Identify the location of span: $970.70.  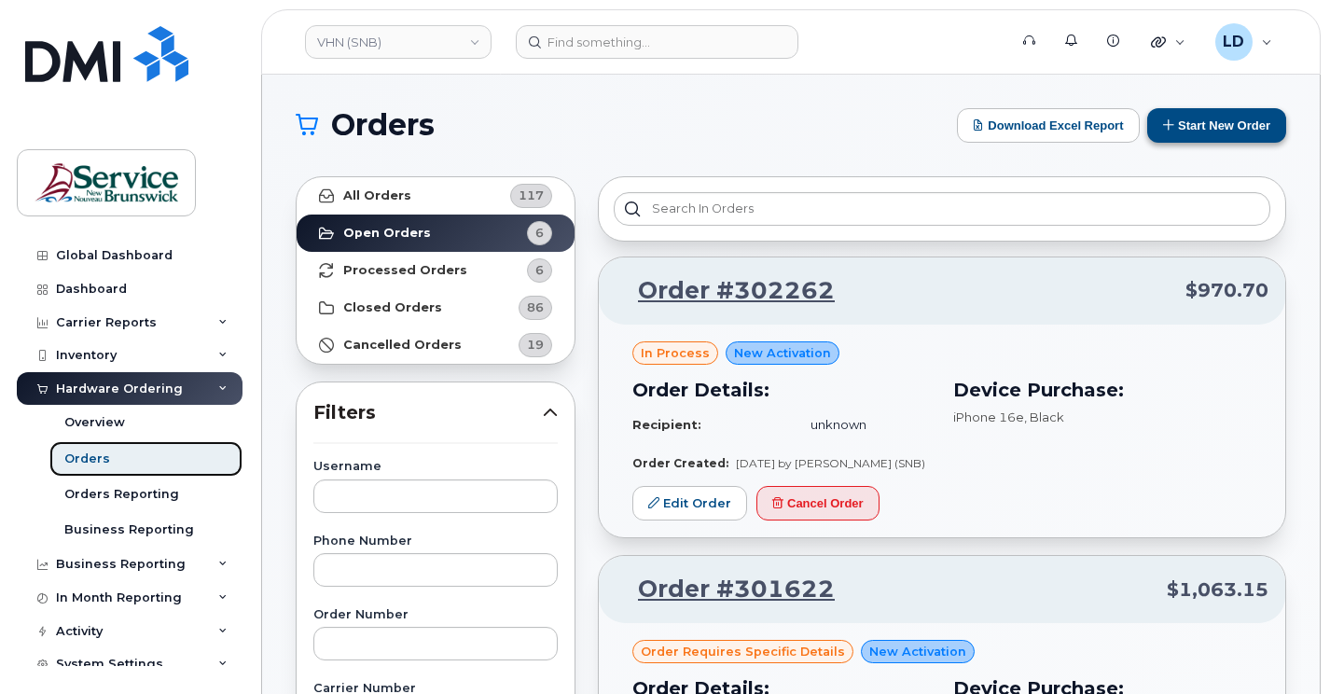
(1227, 290).